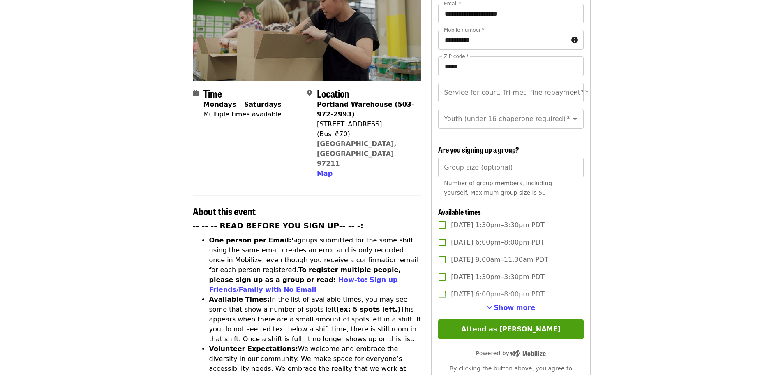  Describe the element at coordinates (213, 93) in the screenshot. I see `span: Time` at that location.